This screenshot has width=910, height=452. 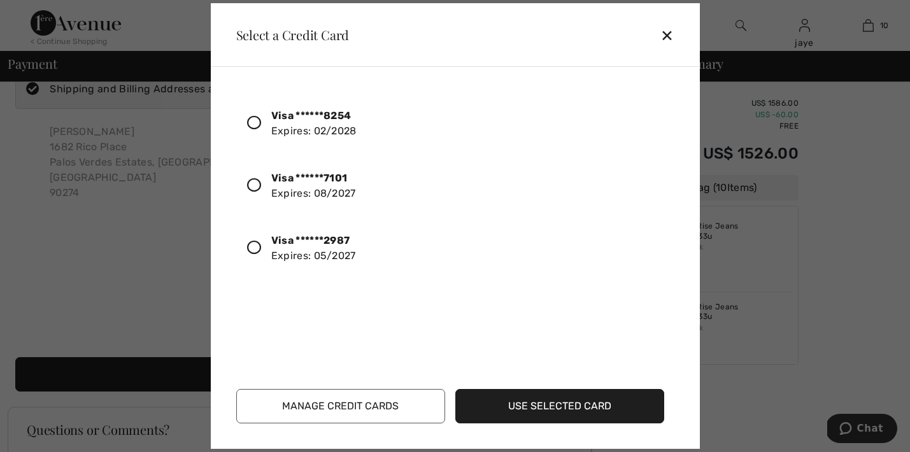 I want to click on div: Expires: 02/2028, so click(x=314, y=124).